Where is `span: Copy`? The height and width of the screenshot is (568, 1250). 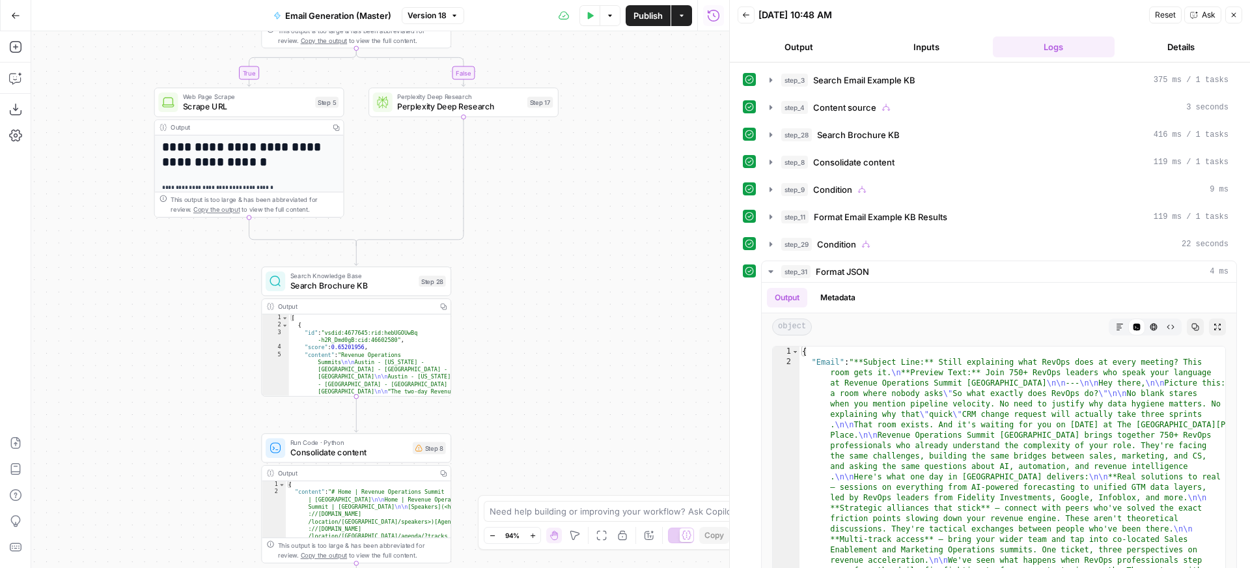
span: Copy is located at coordinates (714, 535).